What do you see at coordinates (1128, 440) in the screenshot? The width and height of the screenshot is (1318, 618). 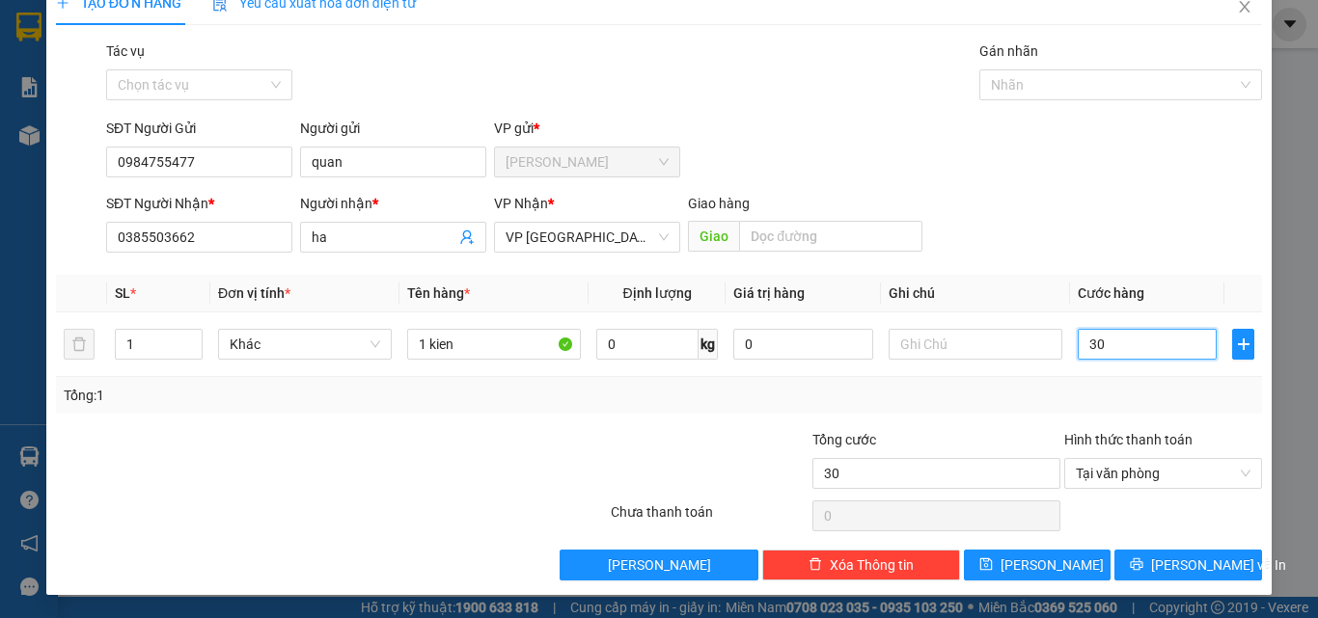 I see `label: Hình thức thanh toán` at bounding box center [1128, 440].